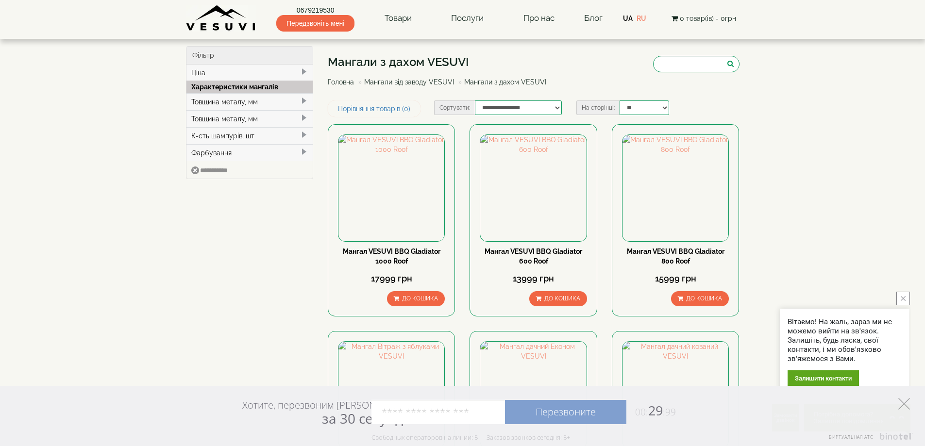 The width and height of the screenshot is (925, 446). I want to click on span: за 30 секунд?, so click(365, 419).